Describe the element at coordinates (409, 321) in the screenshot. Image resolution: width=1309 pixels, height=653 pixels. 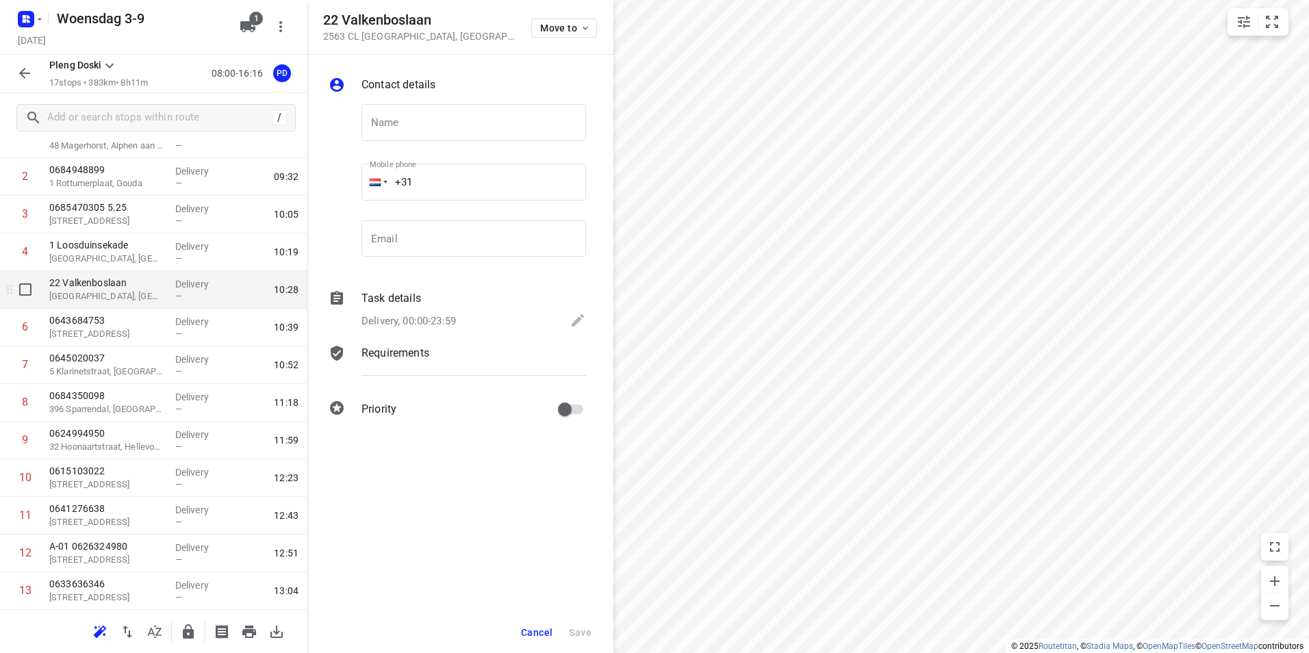
I see `p: Delivery, 00:00-23:59` at that location.